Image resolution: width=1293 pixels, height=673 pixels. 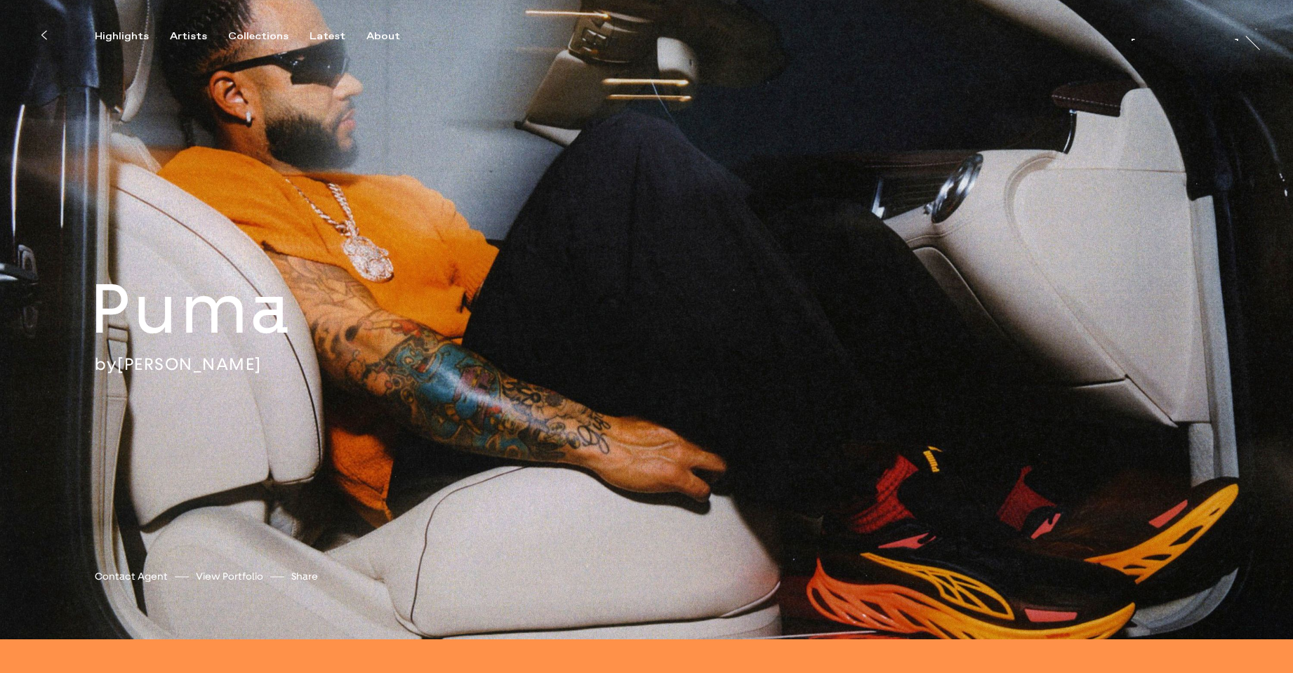 I want to click on button: About, so click(x=394, y=37).